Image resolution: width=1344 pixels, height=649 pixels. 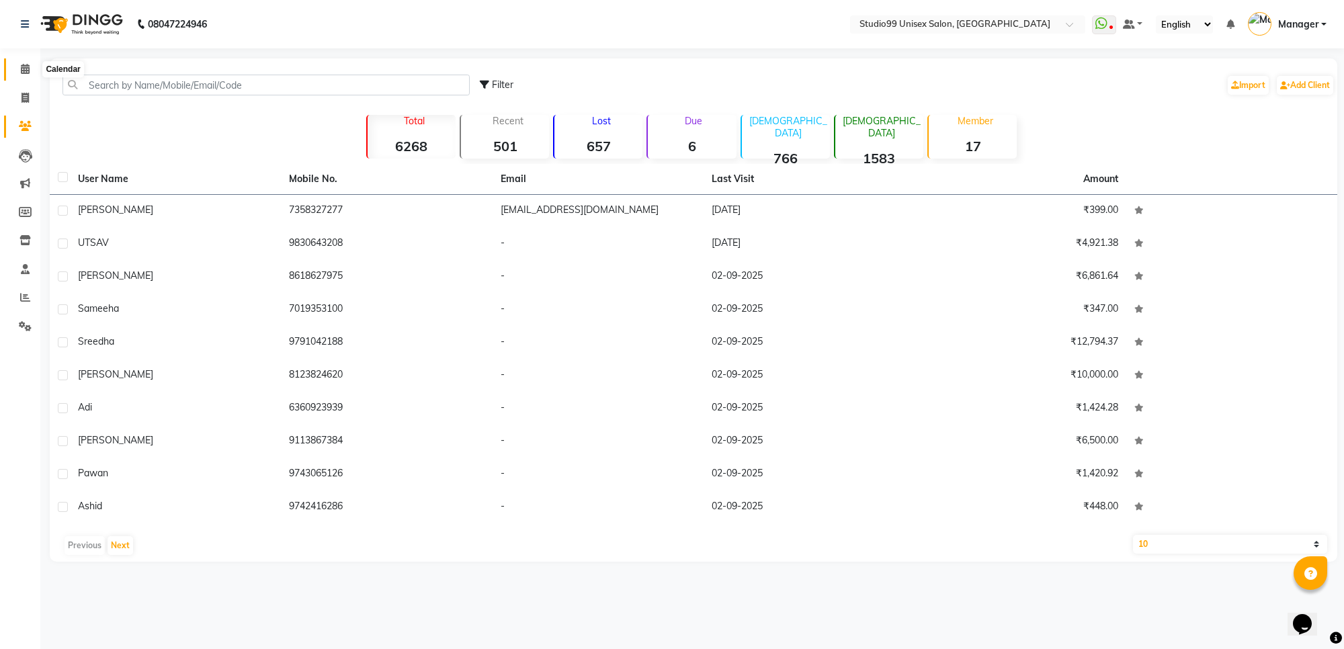 I want to click on td: 7019353100, so click(x=386, y=310).